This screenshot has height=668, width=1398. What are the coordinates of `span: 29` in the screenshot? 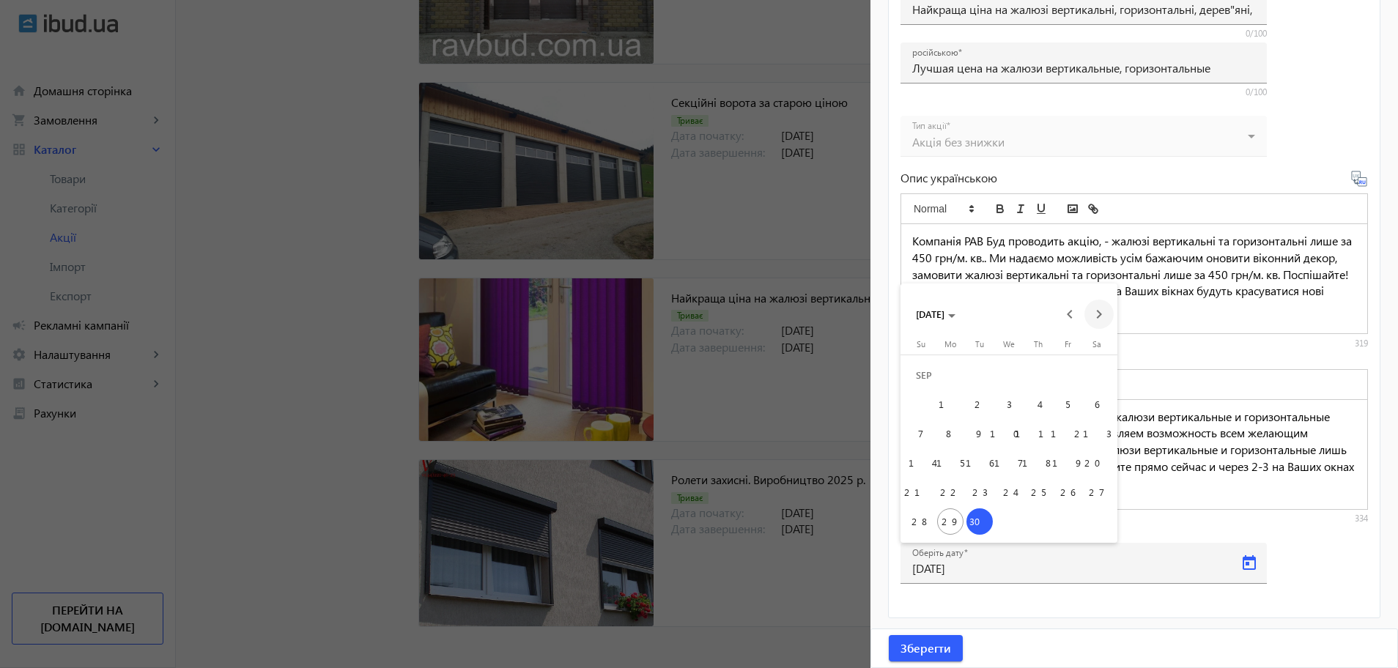 It's located at (950, 522).